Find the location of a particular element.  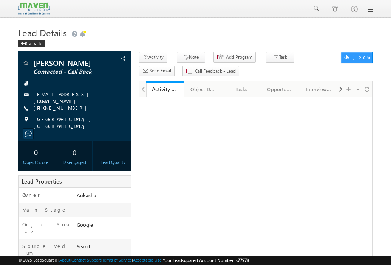

div: Object Score is located at coordinates (36, 162).